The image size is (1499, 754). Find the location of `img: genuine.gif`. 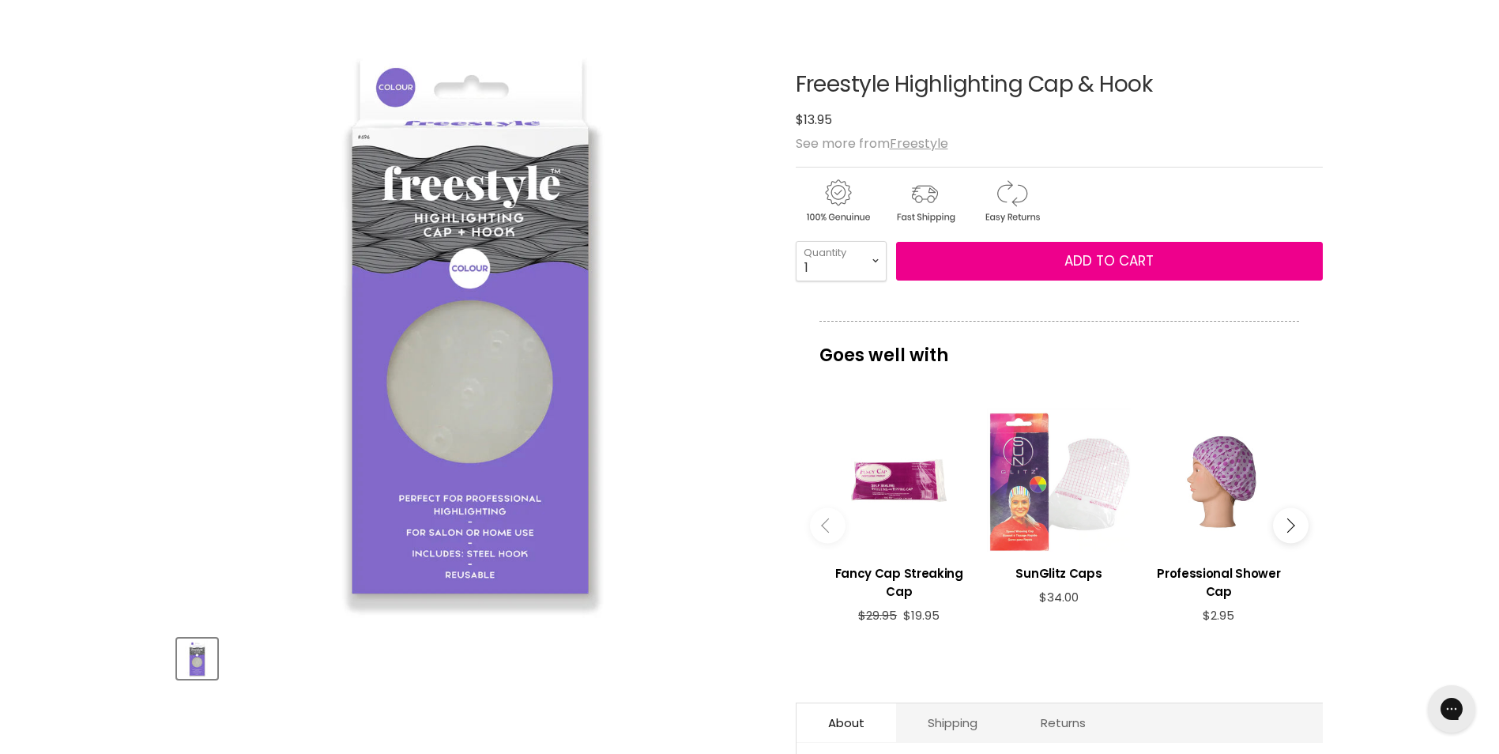

img: genuine.gif is located at coordinates (837, 201).